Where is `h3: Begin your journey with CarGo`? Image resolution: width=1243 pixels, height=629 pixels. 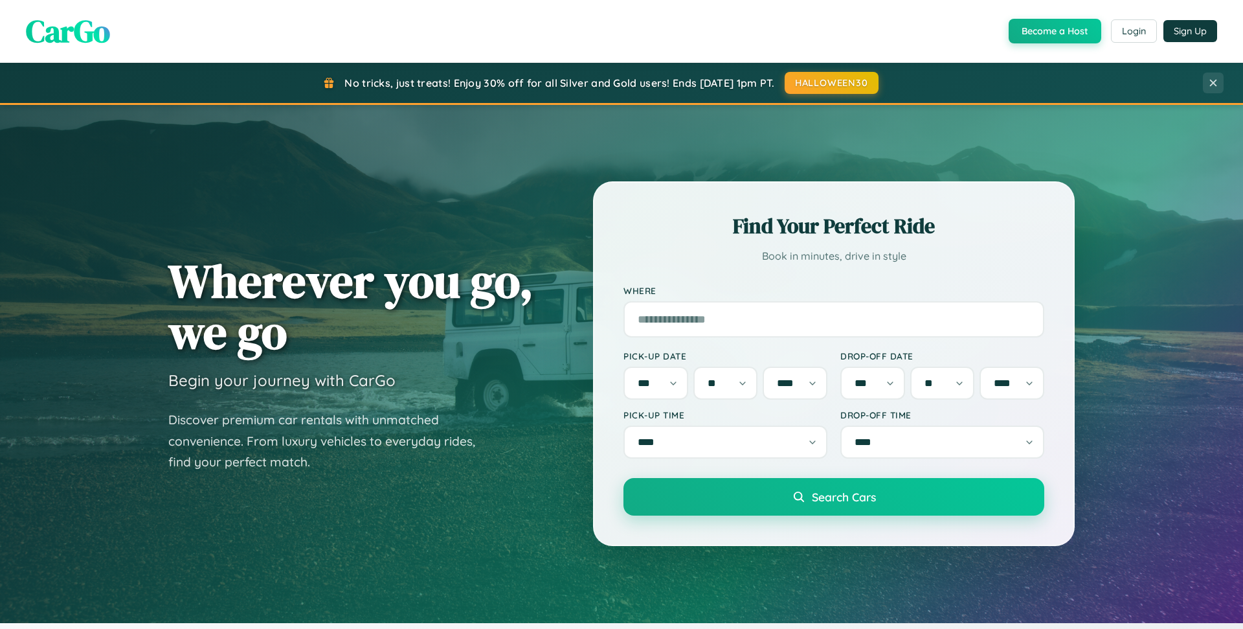
h3: Begin your journey with CarGo is located at coordinates (282, 380).